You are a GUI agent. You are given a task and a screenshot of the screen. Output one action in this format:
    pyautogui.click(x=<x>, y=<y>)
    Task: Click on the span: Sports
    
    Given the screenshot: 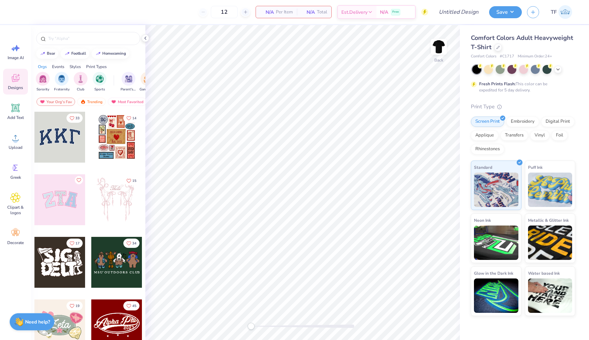 What is the action you would take?
    pyautogui.click(x=99, y=89)
    